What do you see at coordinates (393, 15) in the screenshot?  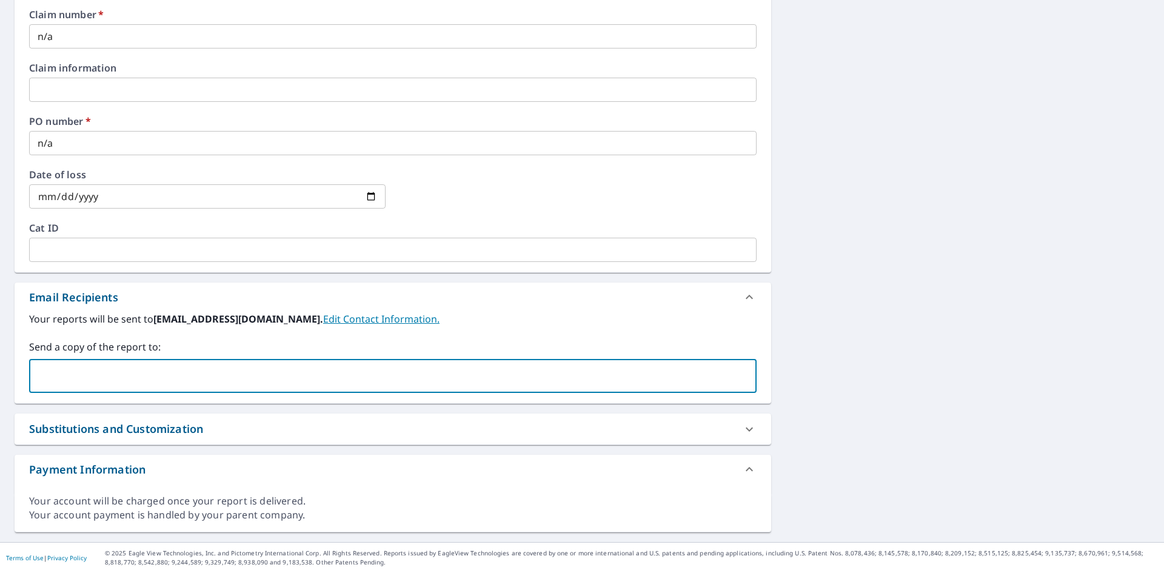 I see `label: Claim number` at bounding box center [393, 15].